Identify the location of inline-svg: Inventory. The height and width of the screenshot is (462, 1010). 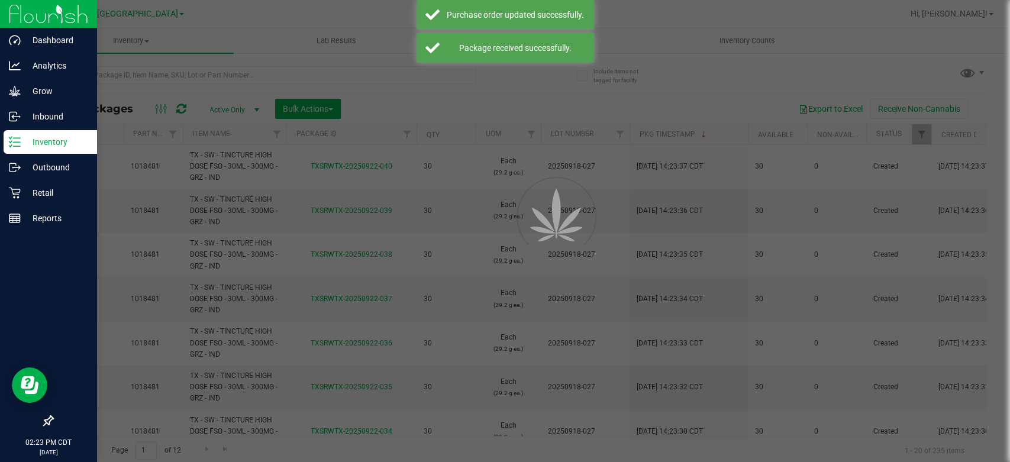
(15, 142).